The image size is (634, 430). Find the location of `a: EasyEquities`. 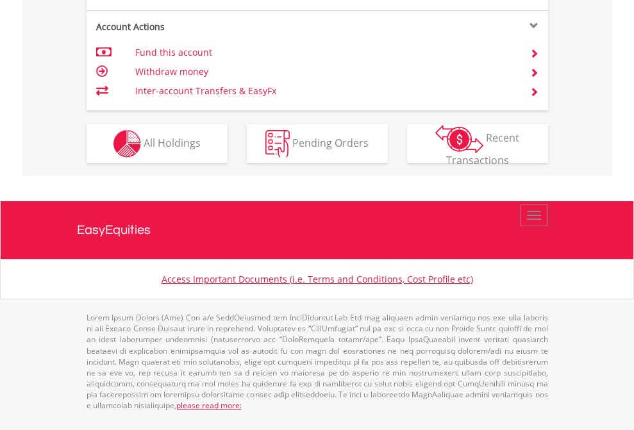

a: EasyEquities is located at coordinates (317, 230).